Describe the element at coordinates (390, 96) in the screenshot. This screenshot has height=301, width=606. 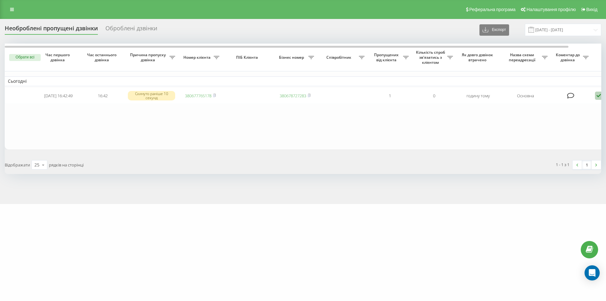
I see `td: 1` at that location.